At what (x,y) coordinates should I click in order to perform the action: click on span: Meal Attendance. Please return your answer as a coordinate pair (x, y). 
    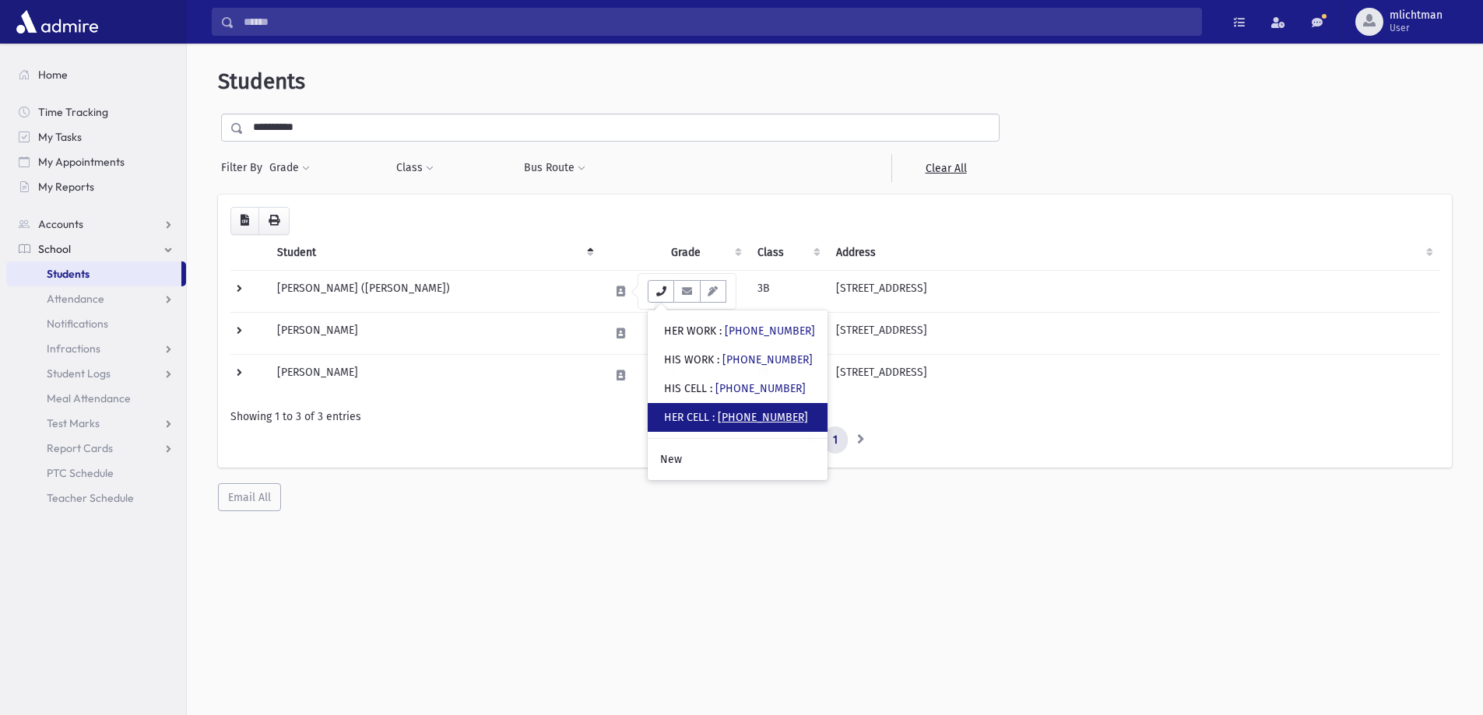
    Looking at the image, I should click on (89, 399).